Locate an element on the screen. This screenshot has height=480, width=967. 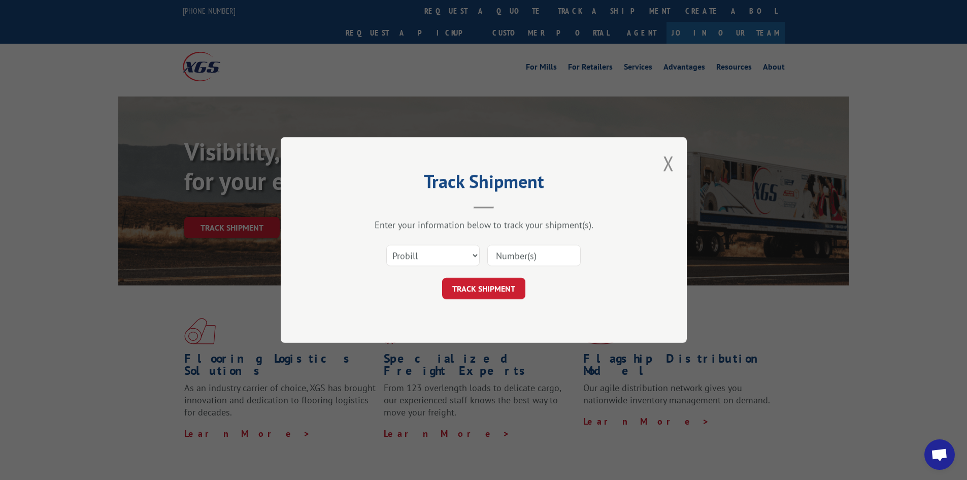
div: Enter your information below to track your shipment(s). is located at coordinates (484, 224).